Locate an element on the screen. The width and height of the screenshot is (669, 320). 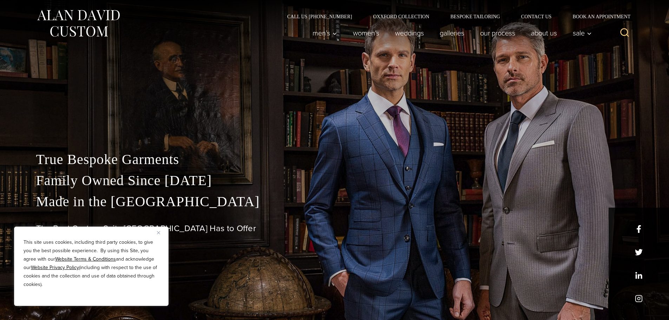
a: weddings is located at coordinates (409, 33).